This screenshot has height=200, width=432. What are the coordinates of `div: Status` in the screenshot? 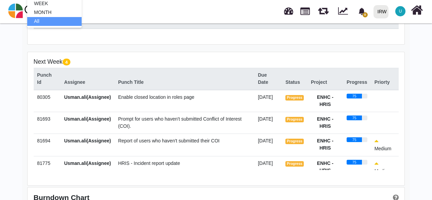 It's located at (295, 82).